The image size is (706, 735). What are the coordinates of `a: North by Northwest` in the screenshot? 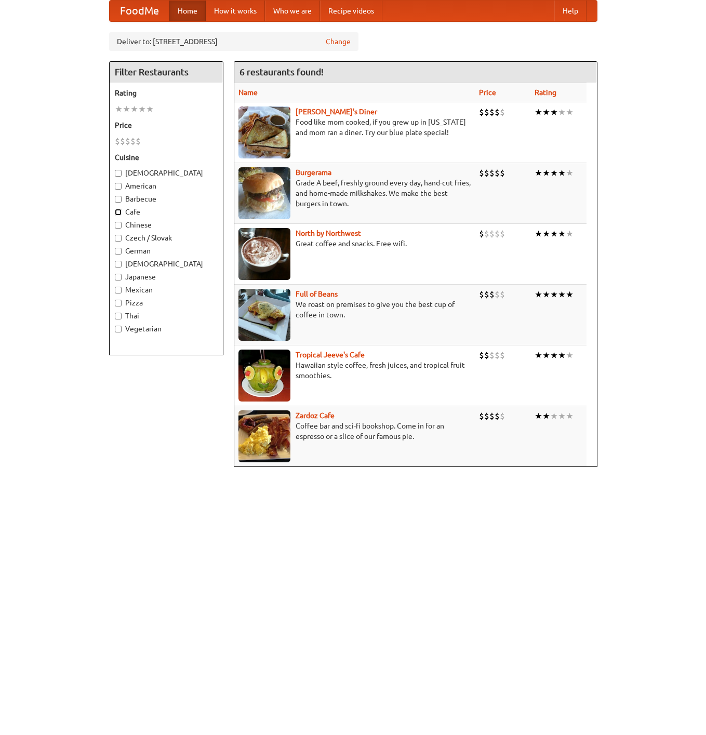 It's located at (328, 233).